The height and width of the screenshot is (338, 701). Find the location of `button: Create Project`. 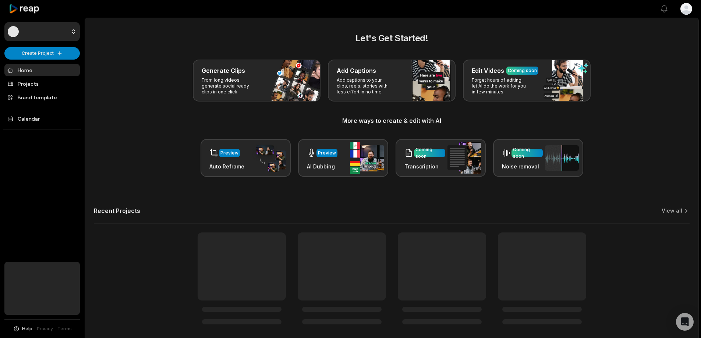

button: Create Project is located at coordinates (42, 53).